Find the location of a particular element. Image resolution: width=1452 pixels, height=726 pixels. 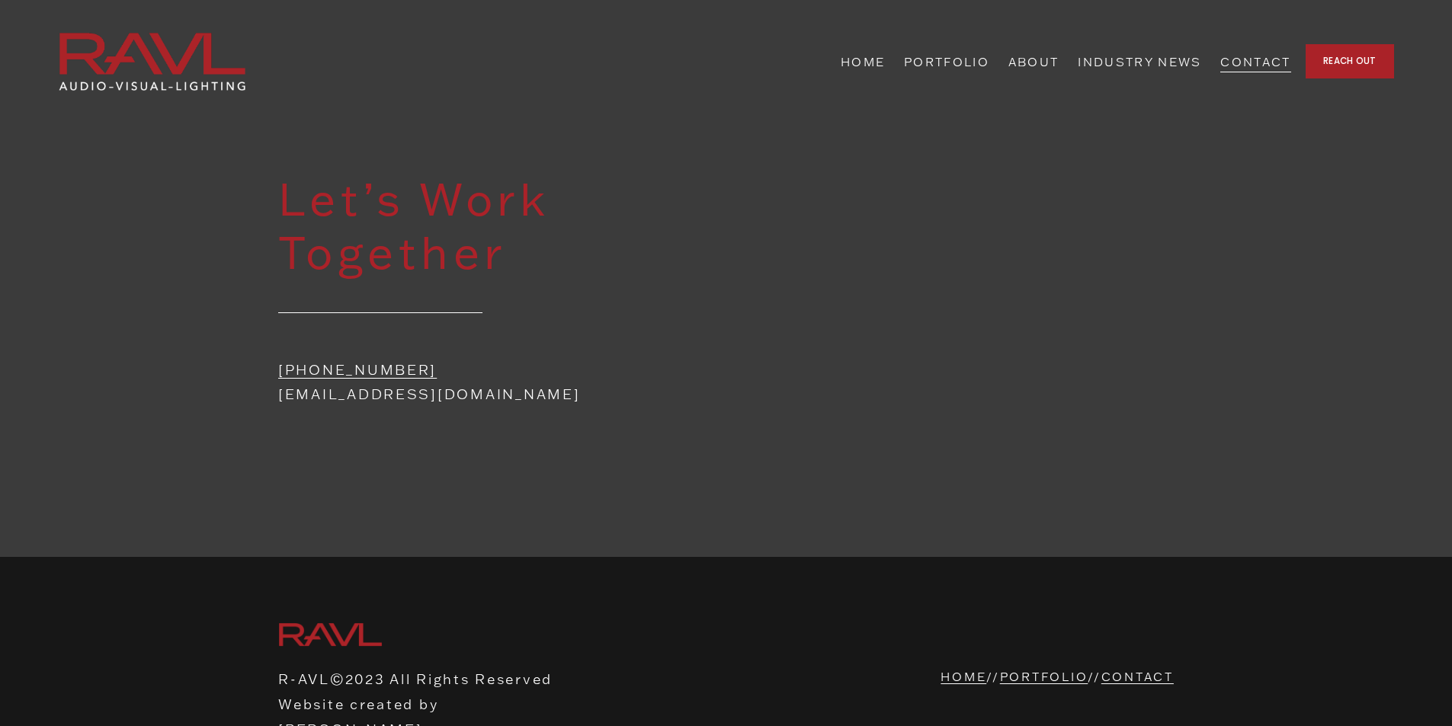

a: INDUSTRY NEWS is located at coordinates (1140, 61).